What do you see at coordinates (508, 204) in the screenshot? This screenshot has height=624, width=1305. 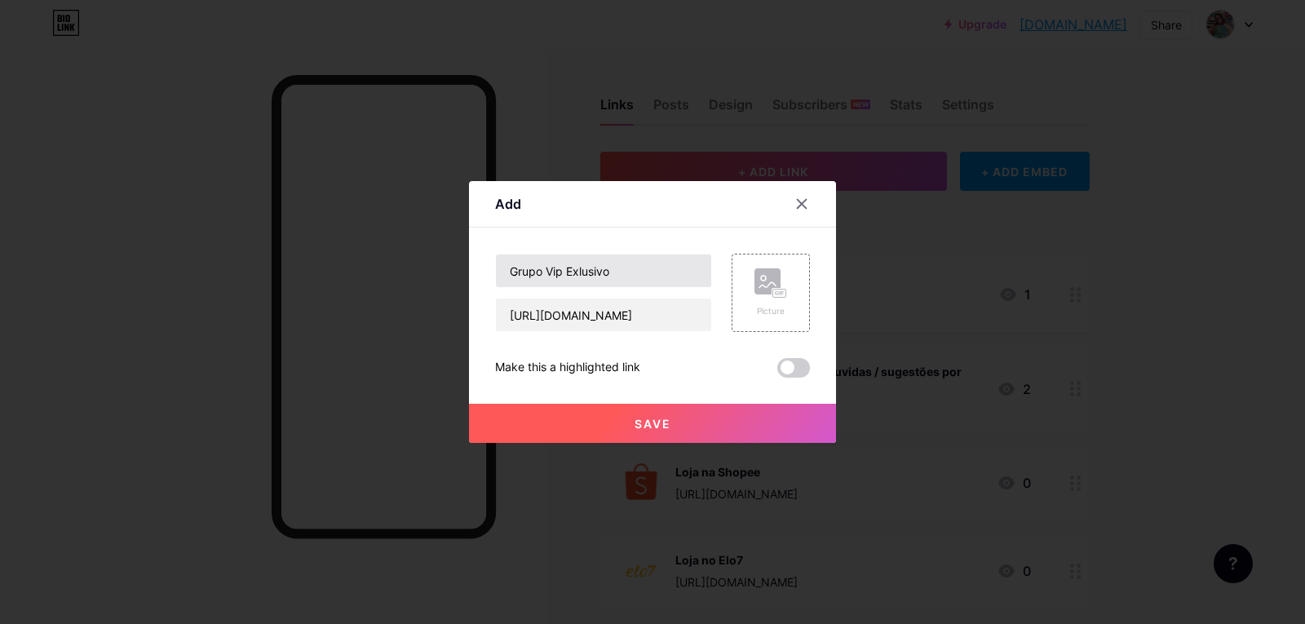 I see `div: Add` at bounding box center [508, 204].